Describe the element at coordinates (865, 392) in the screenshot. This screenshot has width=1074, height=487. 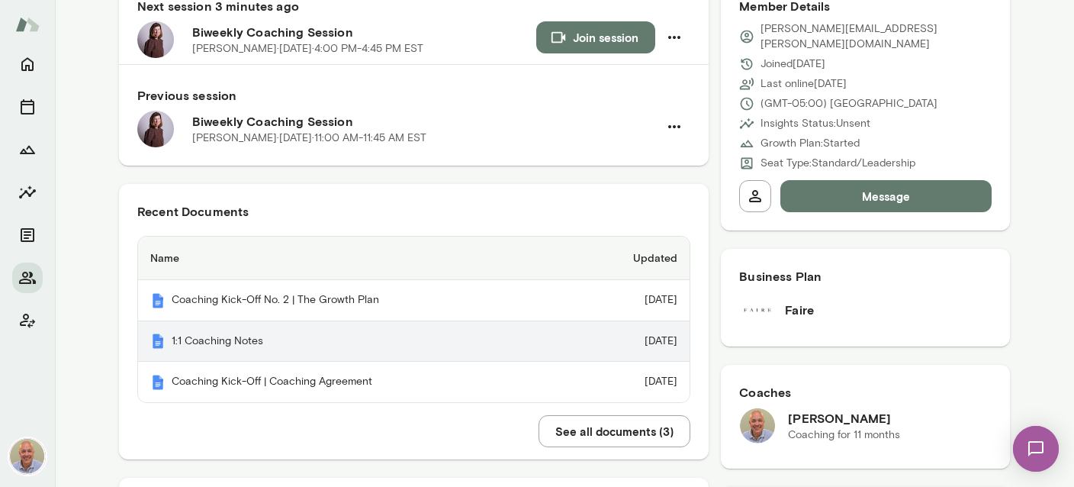
I see `h6: Coaches` at that location.